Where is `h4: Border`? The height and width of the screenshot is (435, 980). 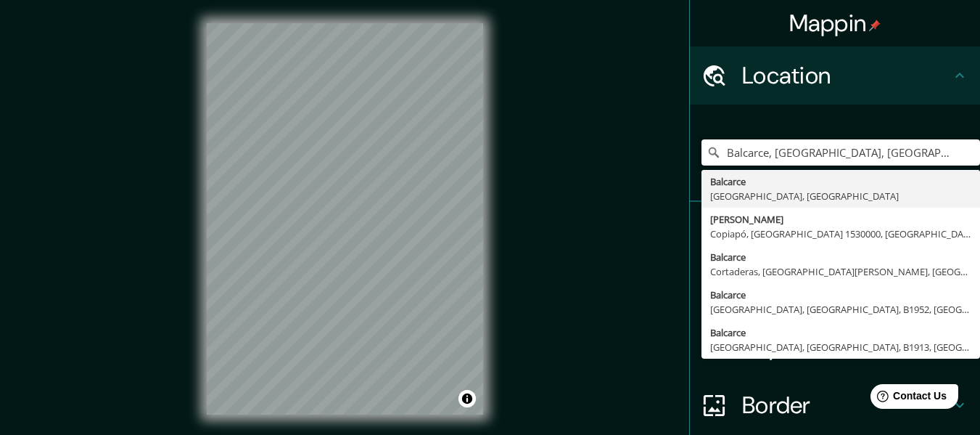
h4: Border is located at coordinates (847, 405).